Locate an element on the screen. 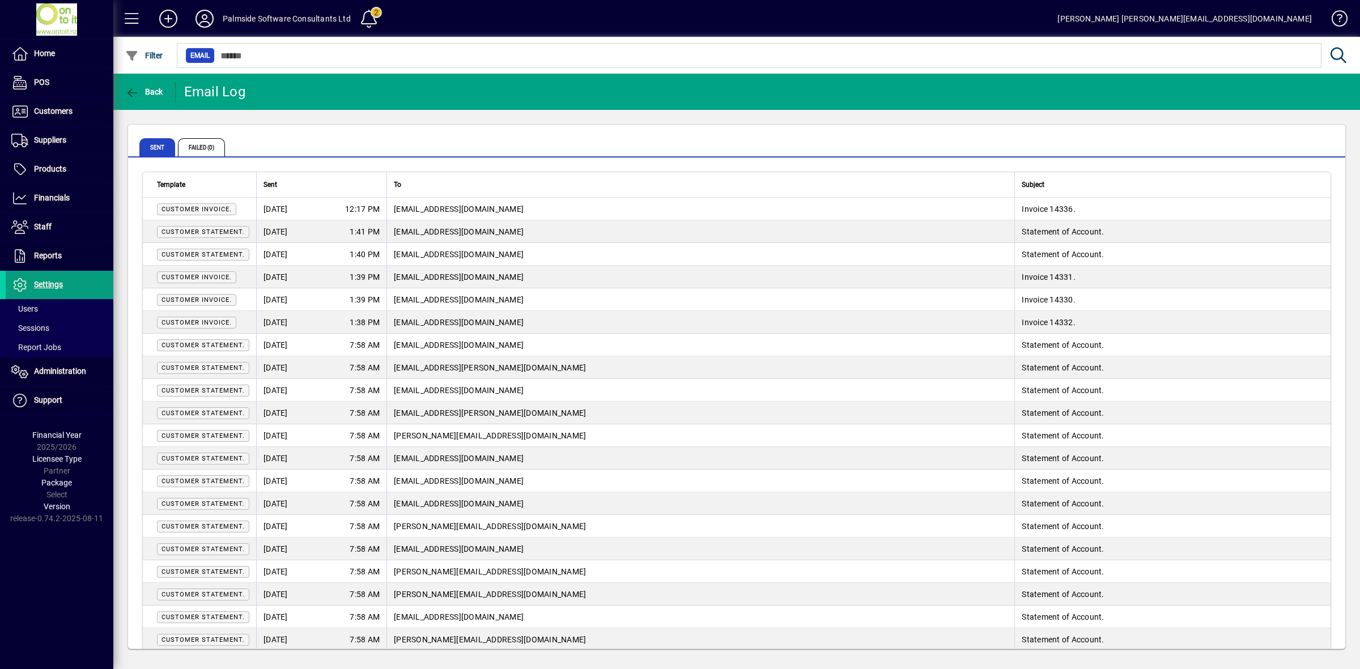 The image size is (1360, 669). span: Products is located at coordinates (50, 169).